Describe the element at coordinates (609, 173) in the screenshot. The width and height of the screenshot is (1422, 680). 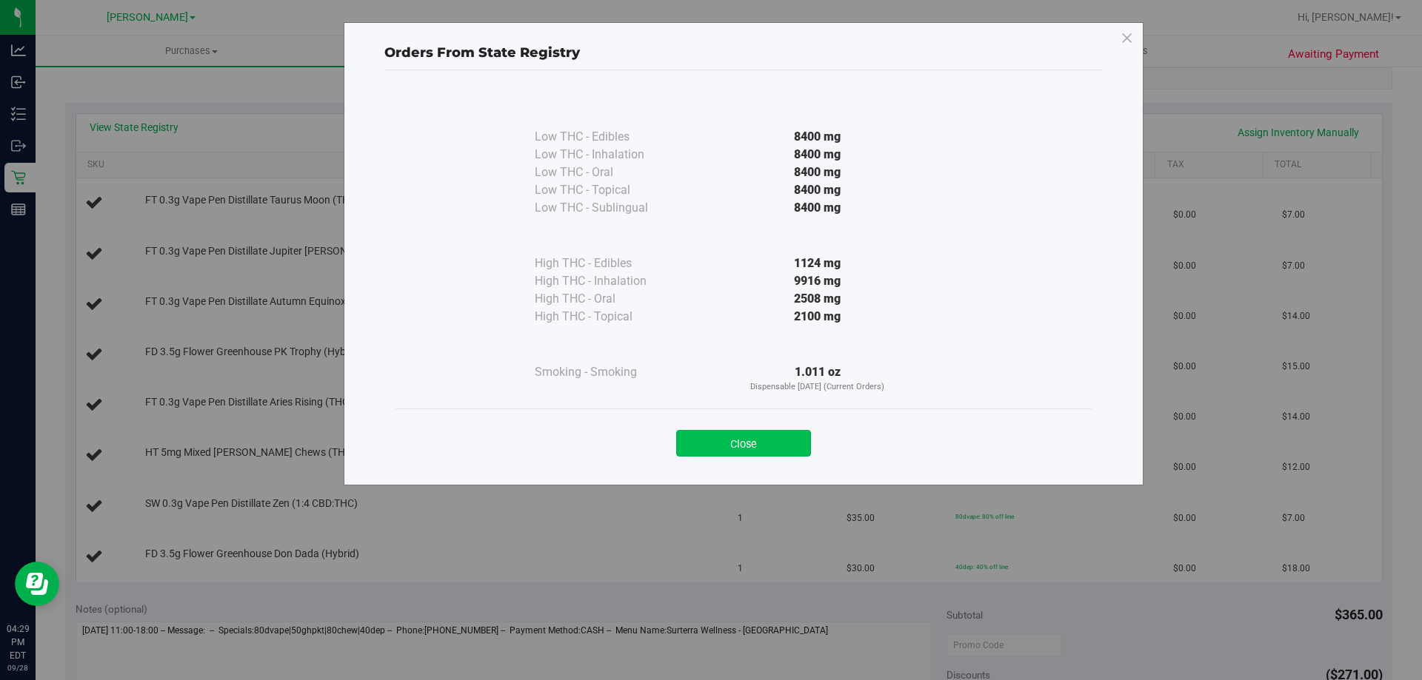
I see `div: Low THC - Oral` at that location.